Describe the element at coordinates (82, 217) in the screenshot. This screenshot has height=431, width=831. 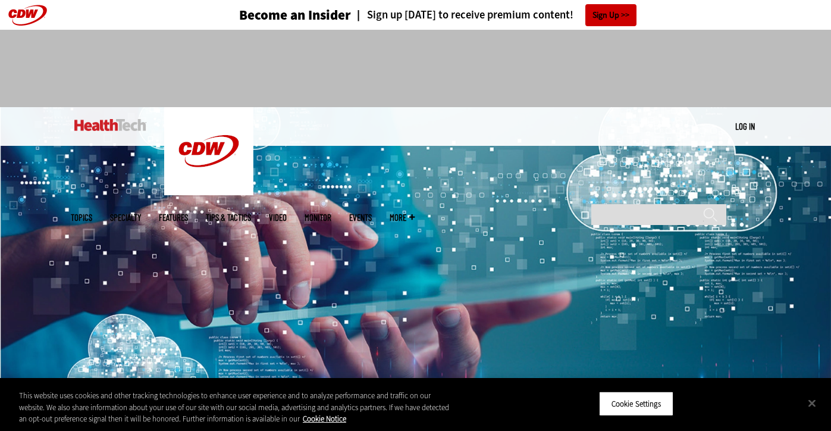
I see `span: Topics` at that location.